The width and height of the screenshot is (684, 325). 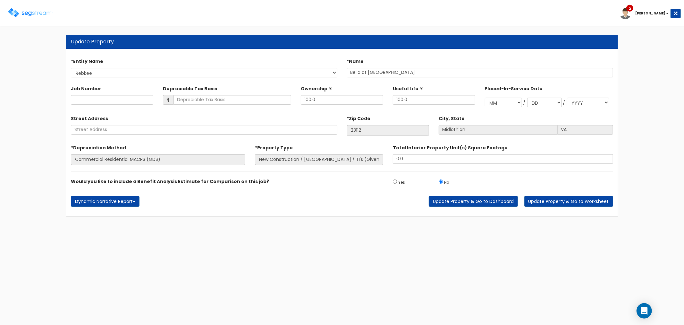 What do you see at coordinates (317, 87) in the screenshot?
I see `label: Ownership %` at bounding box center [317, 87].